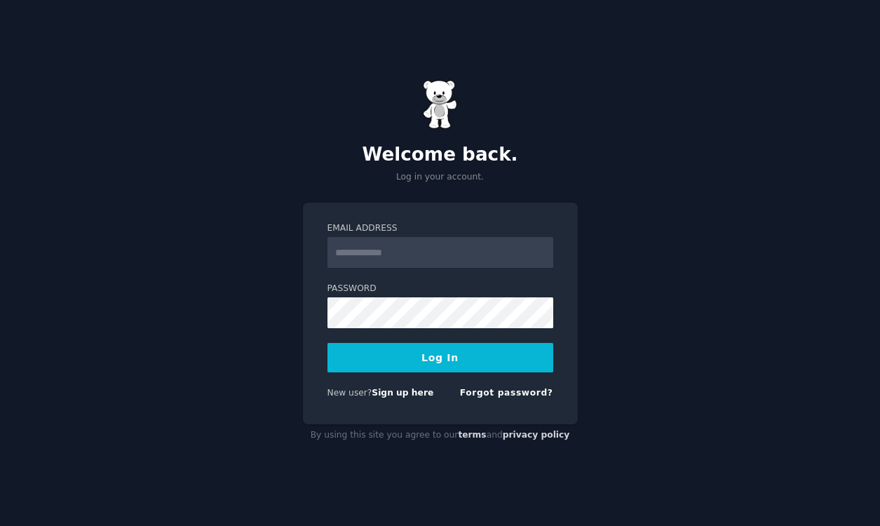  What do you see at coordinates (472, 435) in the screenshot?
I see `a: terms` at bounding box center [472, 435].